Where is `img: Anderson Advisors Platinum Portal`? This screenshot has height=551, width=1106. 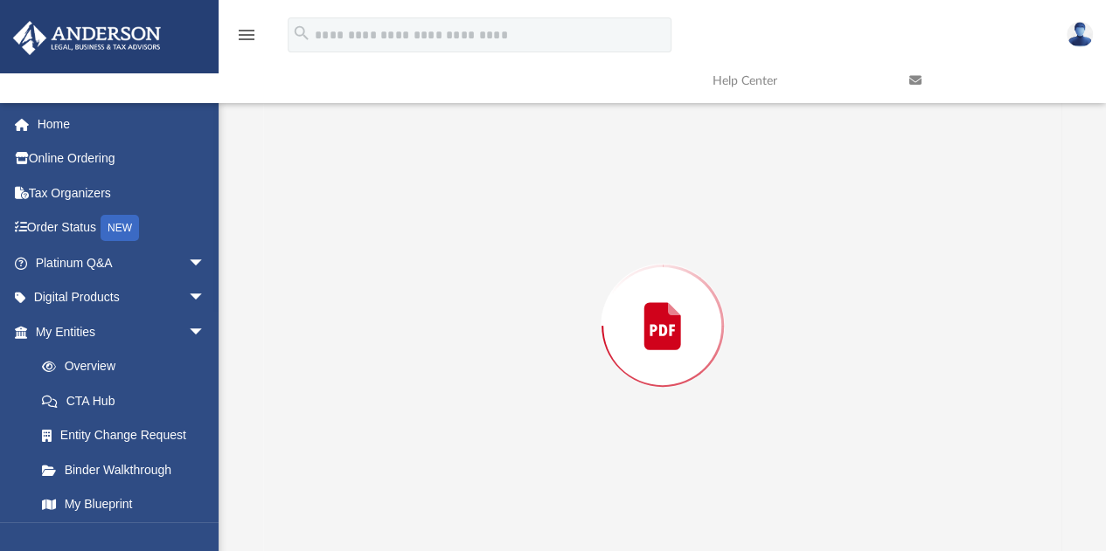 img: Anderson Advisors Platinum Portal is located at coordinates (87, 38).